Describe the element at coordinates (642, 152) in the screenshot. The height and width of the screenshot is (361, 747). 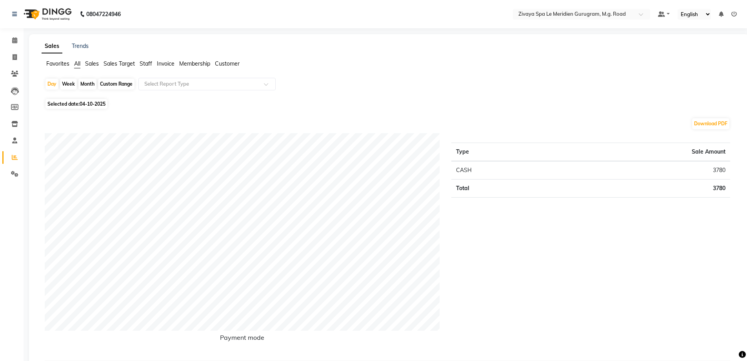
I see `th: Sale Amount` at that location.